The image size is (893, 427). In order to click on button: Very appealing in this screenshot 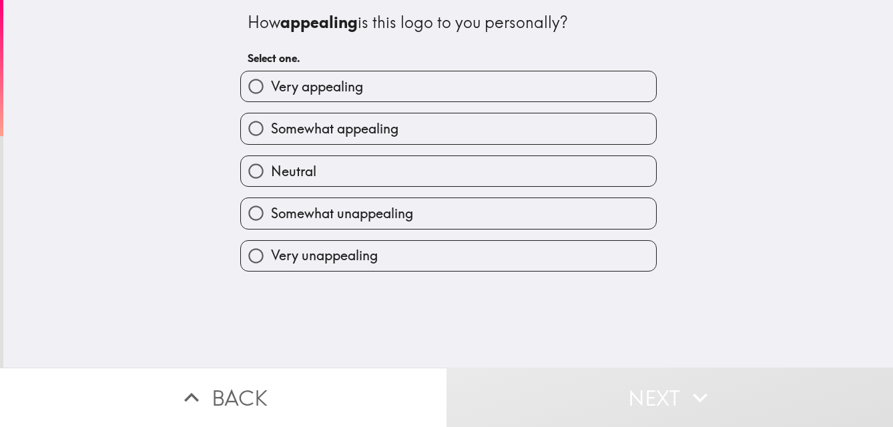, I will do `click(449, 86)`.